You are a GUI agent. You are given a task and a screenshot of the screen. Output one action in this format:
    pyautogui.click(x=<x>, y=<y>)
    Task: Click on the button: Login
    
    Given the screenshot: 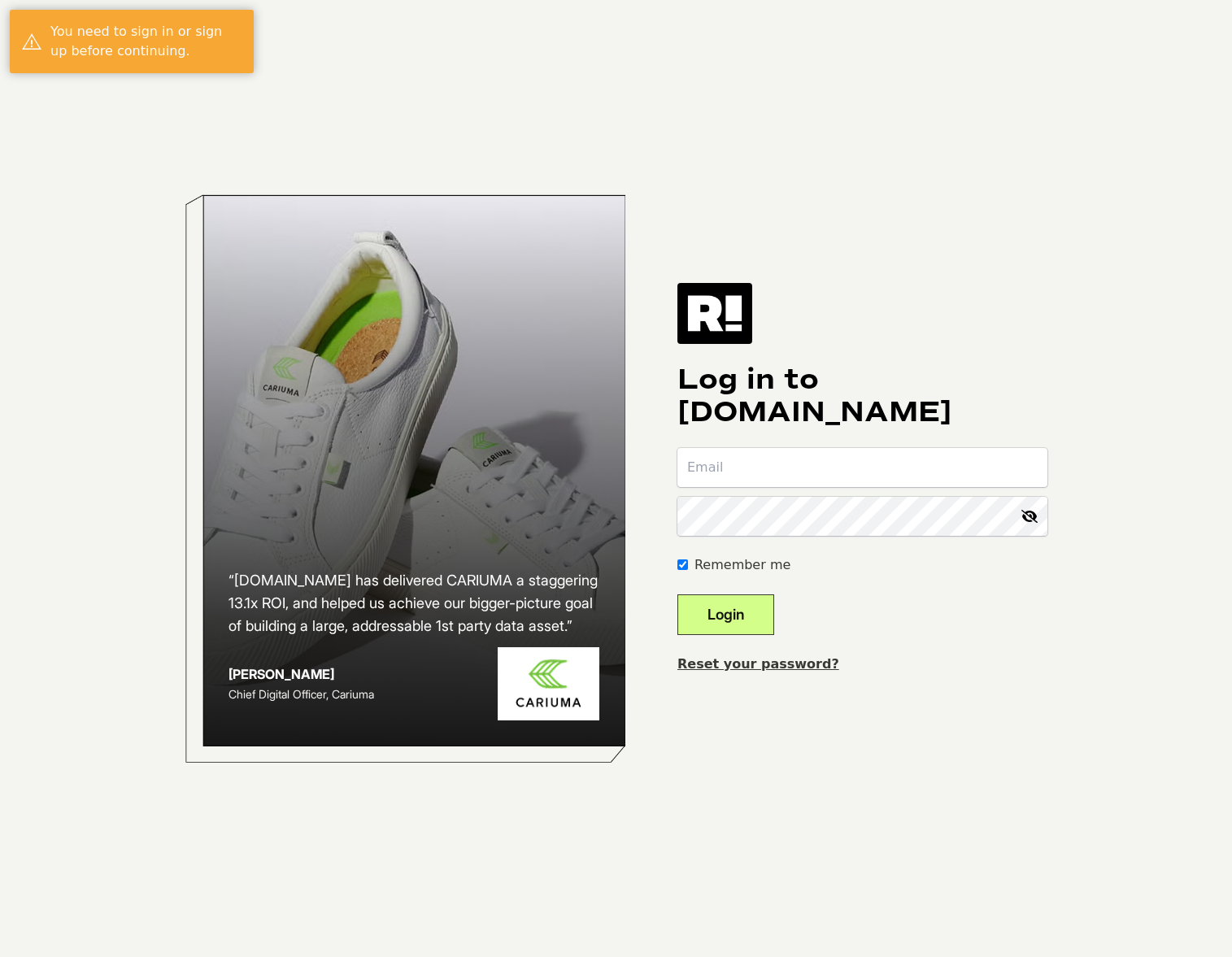 What is the action you would take?
    pyautogui.click(x=726, y=615)
    